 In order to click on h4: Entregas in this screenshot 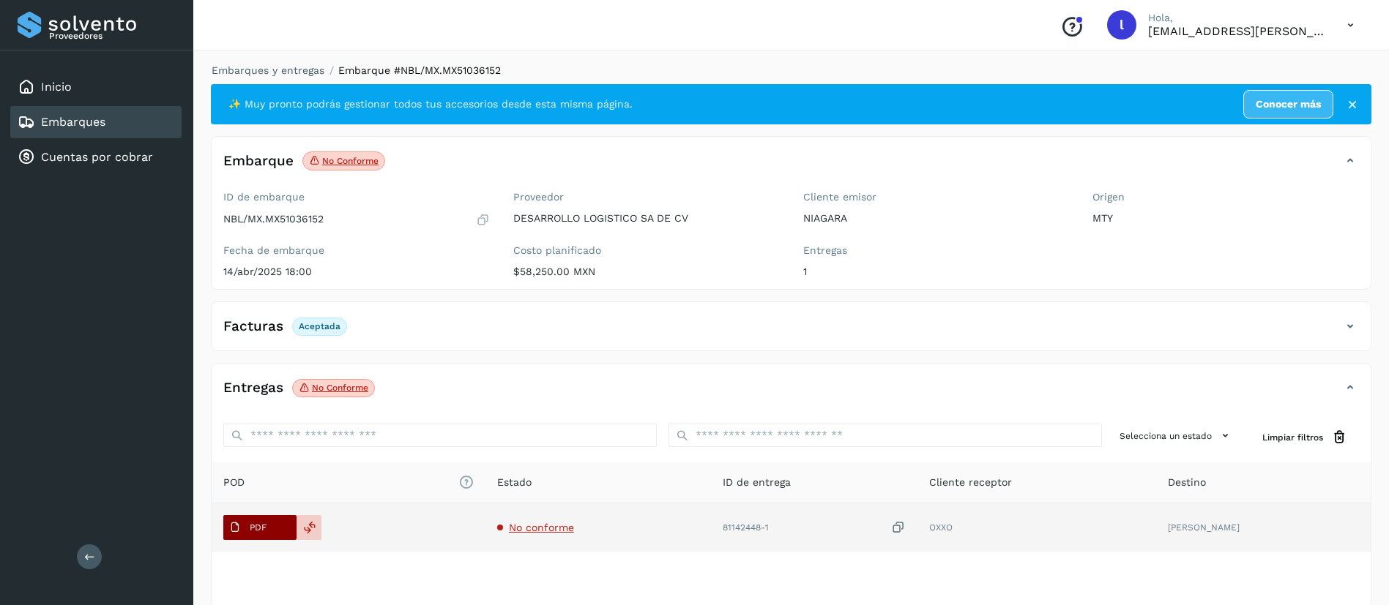, I will do `click(253, 388)`.